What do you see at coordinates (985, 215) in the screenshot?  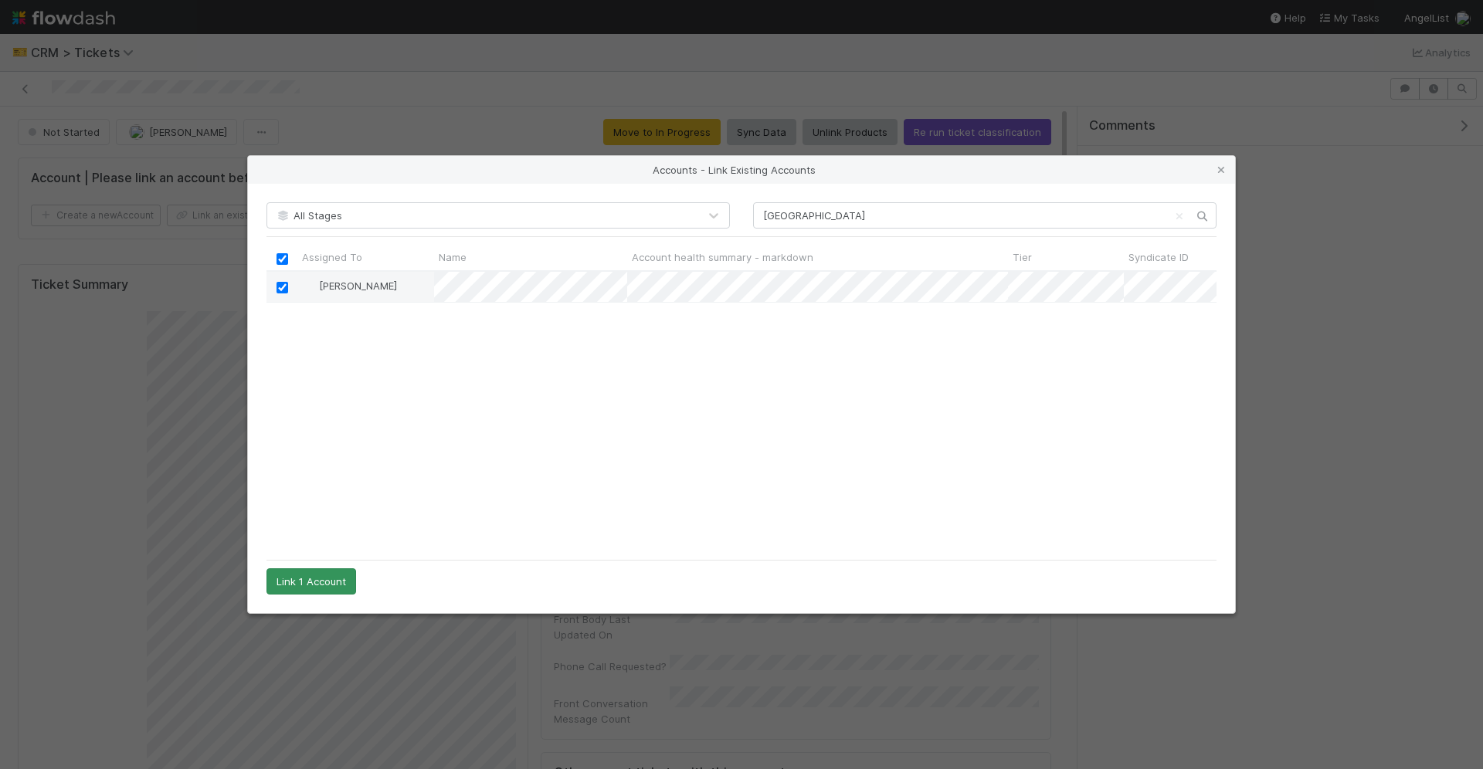 I see `input: Search` at bounding box center [985, 215].